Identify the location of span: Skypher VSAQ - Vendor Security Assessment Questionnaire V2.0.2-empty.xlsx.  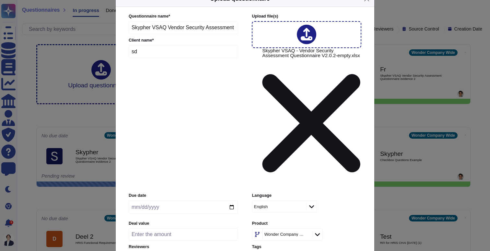
(311, 118).